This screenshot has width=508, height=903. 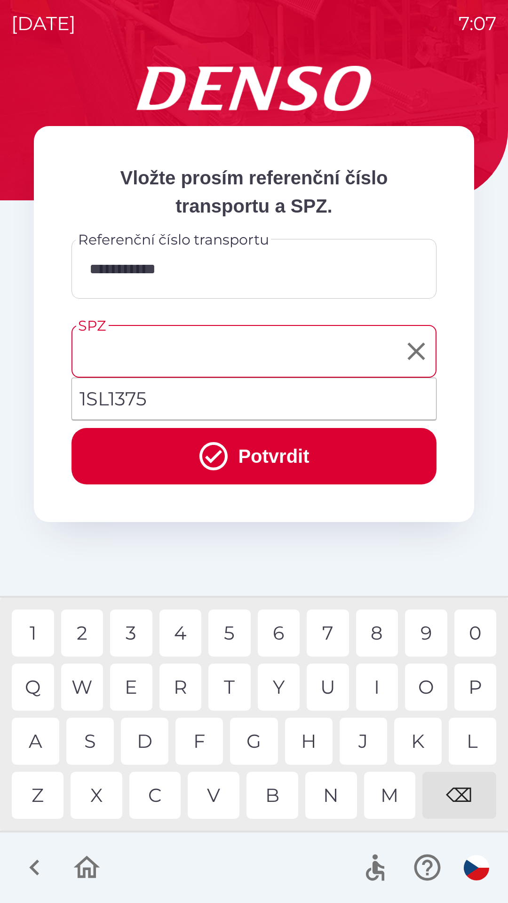 I want to click on button: Clear, so click(x=416, y=351).